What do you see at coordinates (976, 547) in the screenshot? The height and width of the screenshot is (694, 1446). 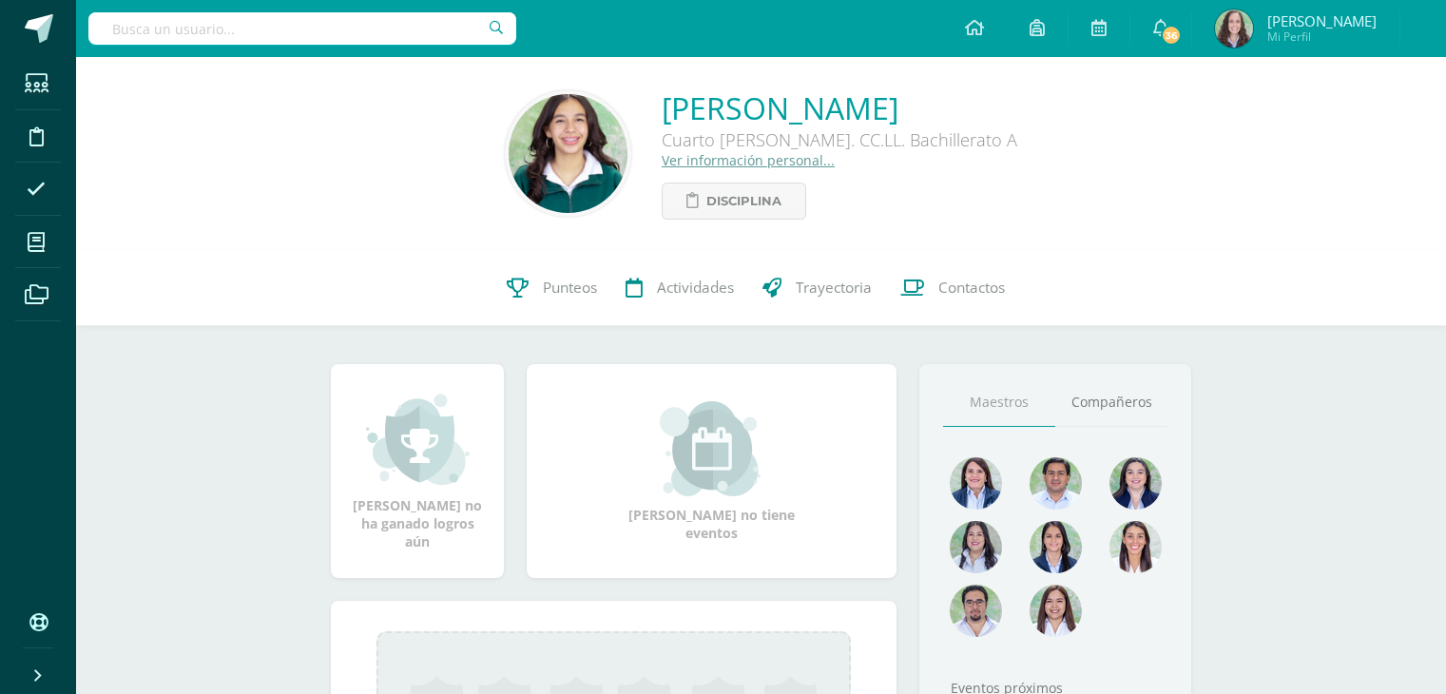 I see `img: 1934cc27df4ca65fd091d7882280e9dd.png` at bounding box center [976, 547].